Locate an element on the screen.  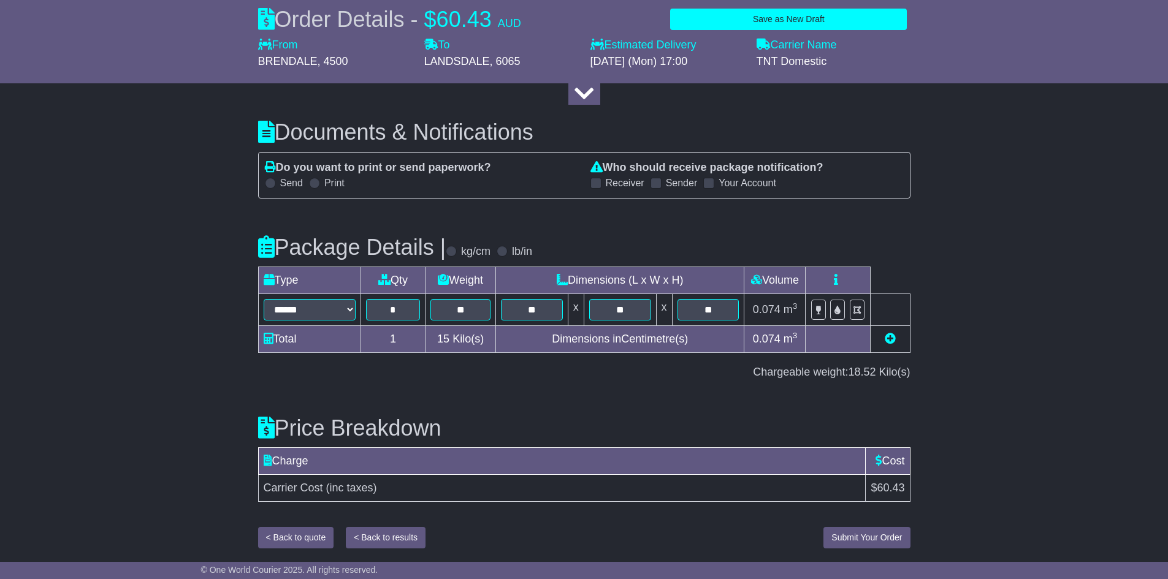
td: Qty is located at coordinates (393, 281).